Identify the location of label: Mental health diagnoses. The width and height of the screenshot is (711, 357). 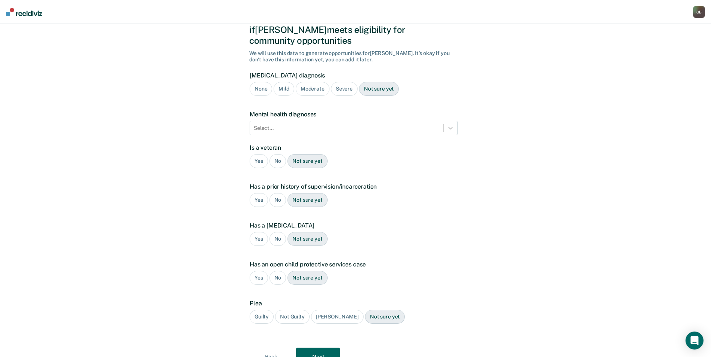
(353, 114).